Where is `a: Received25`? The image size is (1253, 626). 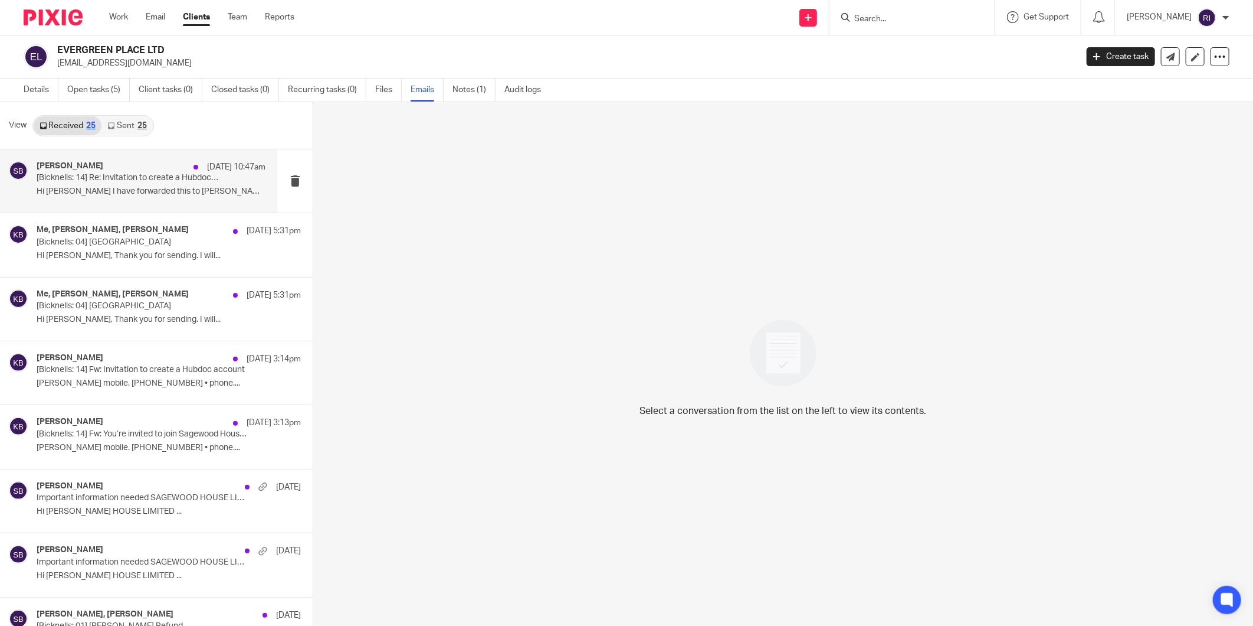 a: Received25 is located at coordinates (67, 126).